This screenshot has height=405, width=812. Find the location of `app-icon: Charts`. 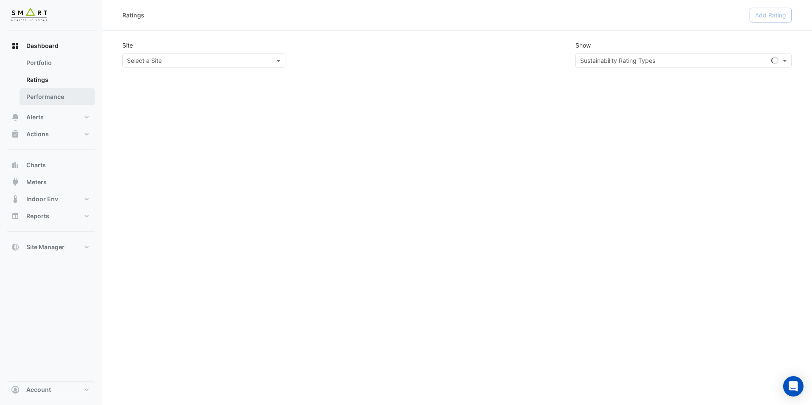

app-icon: Charts is located at coordinates (15, 165).